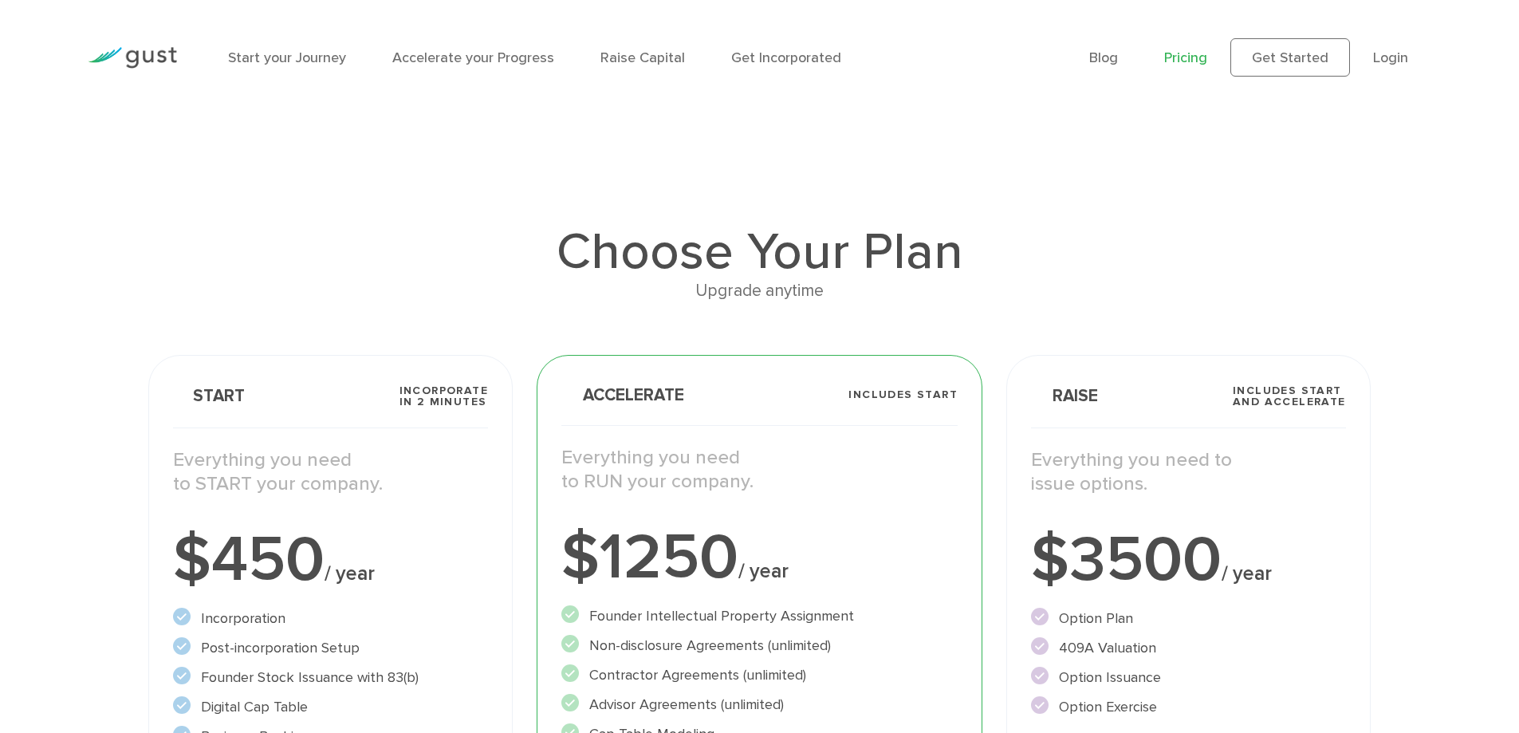 Image resolution: width=1519 pixels, height=733 pixels. I want to click on li: Non-disclosure Agreements (unlimited), so click(759, 645).